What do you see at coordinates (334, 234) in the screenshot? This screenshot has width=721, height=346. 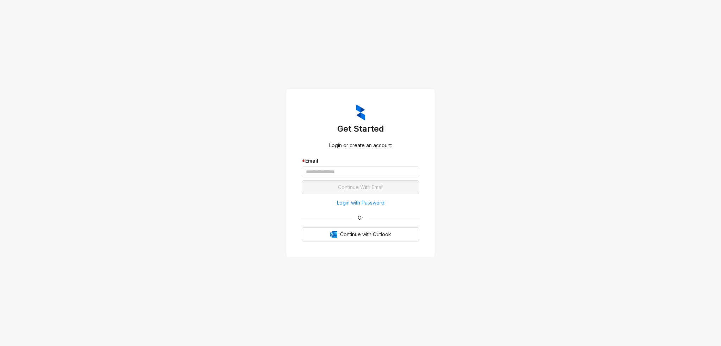 I see `img: Outlook` at bounding box center [334, 234].